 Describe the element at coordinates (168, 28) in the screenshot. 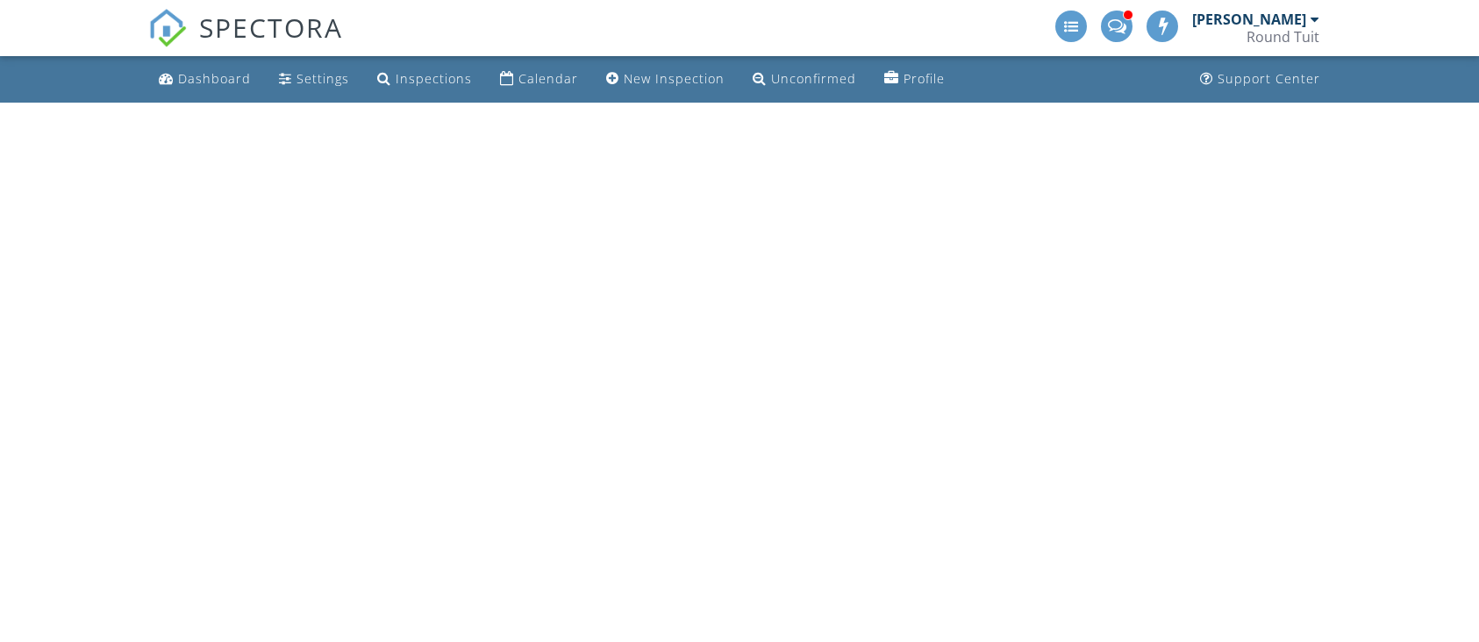

I see `img: The Best Home Inspection Software - Spectora` at that location.